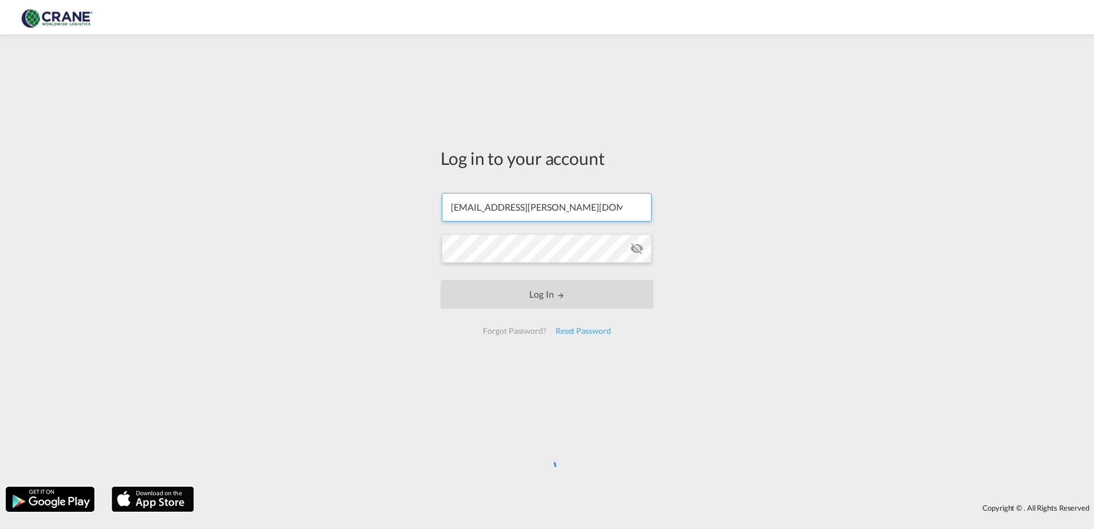 The width and height of the screenshot is (1094, 529). What do you see at coordinates (514, 331) in the screenshot?
I see `div: Forgot Password?` at bounding box center [514, 331].